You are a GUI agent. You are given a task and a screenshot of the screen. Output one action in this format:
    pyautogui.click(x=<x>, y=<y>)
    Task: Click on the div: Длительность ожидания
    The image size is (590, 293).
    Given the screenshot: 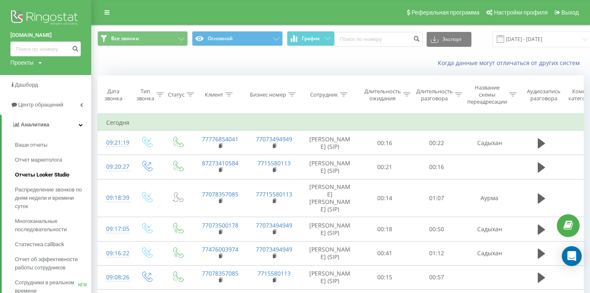 What is the action you would take?
    pyautogui.click(x=383, y=95)
    